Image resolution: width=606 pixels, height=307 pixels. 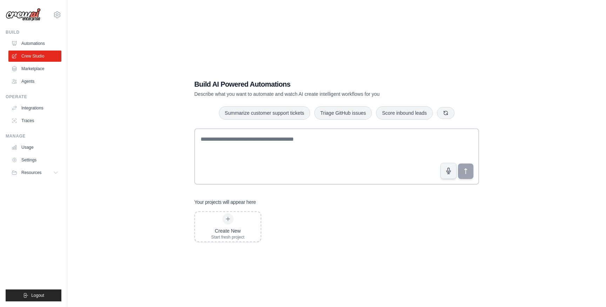 What do you see at coordinates (225, 202) in the screenshot?
I see `h3: Your projects will appear here` at bounding box center [225, 202].